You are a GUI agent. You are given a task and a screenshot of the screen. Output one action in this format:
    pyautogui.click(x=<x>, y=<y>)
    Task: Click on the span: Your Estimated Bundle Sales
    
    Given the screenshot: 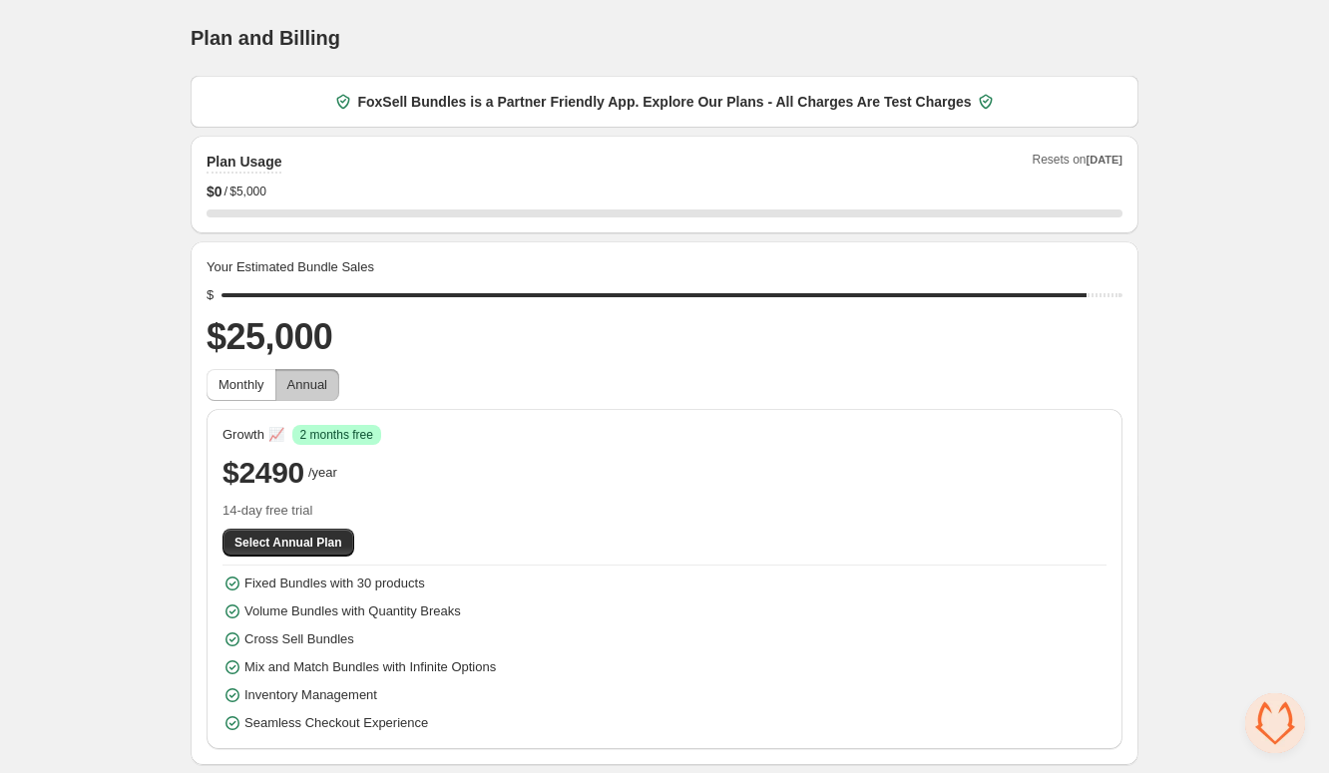 What is the action you would take?
    pyautogui.click(x=290, y=267)
    